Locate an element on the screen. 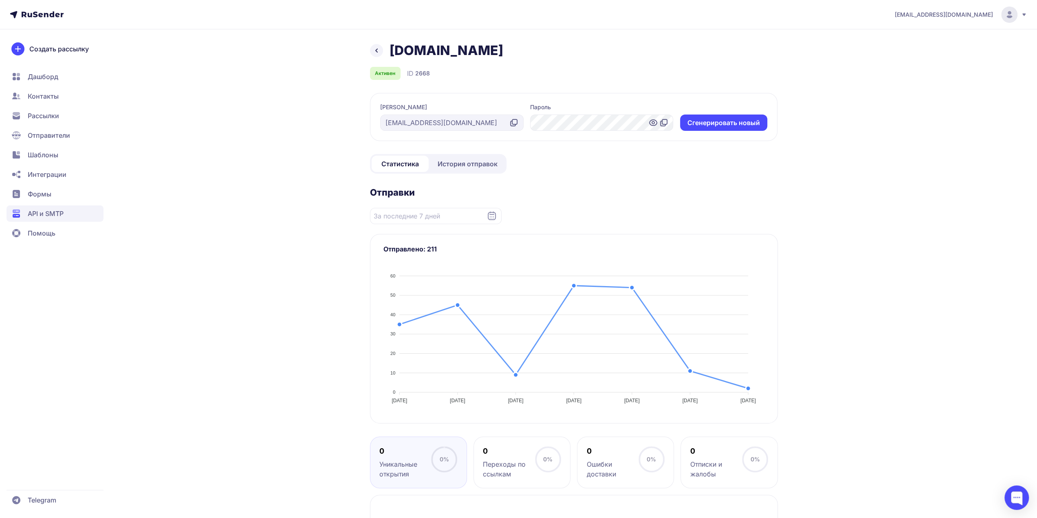  label: Пароль is located at coordinates (540, 107).